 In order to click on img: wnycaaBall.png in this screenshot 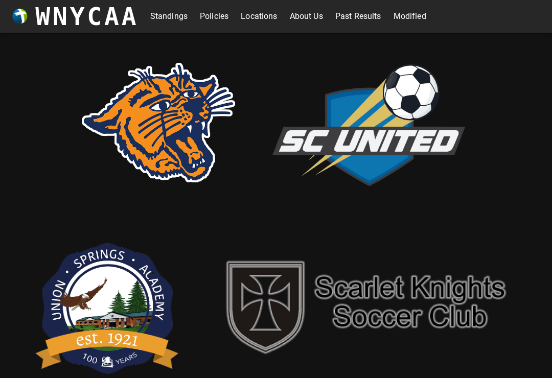, I will do `click(20, 16)`.